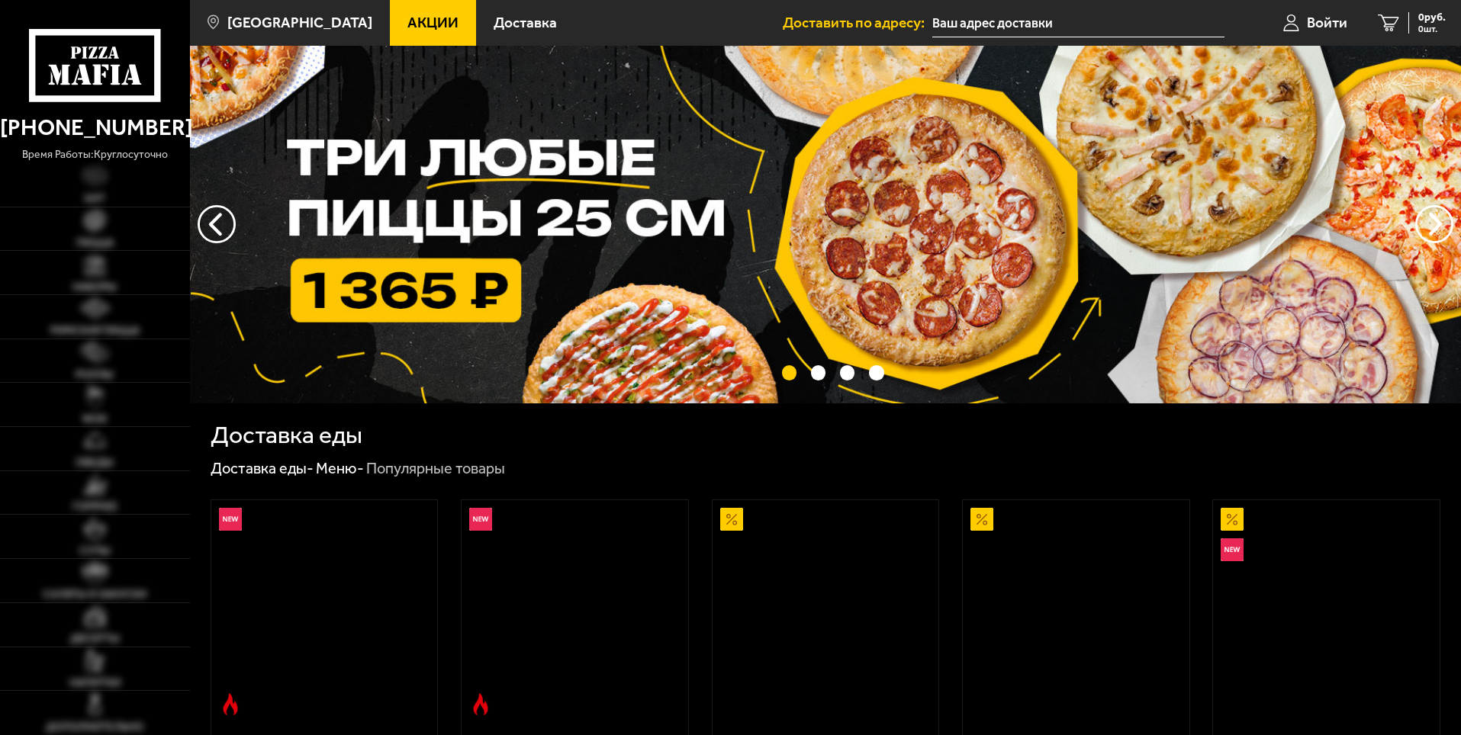 The height and width of the screenshot is (735, 1461). Describe the element at coordinates (262, 468) in the screenshot. I see `a: Доставка еды-` at that location.